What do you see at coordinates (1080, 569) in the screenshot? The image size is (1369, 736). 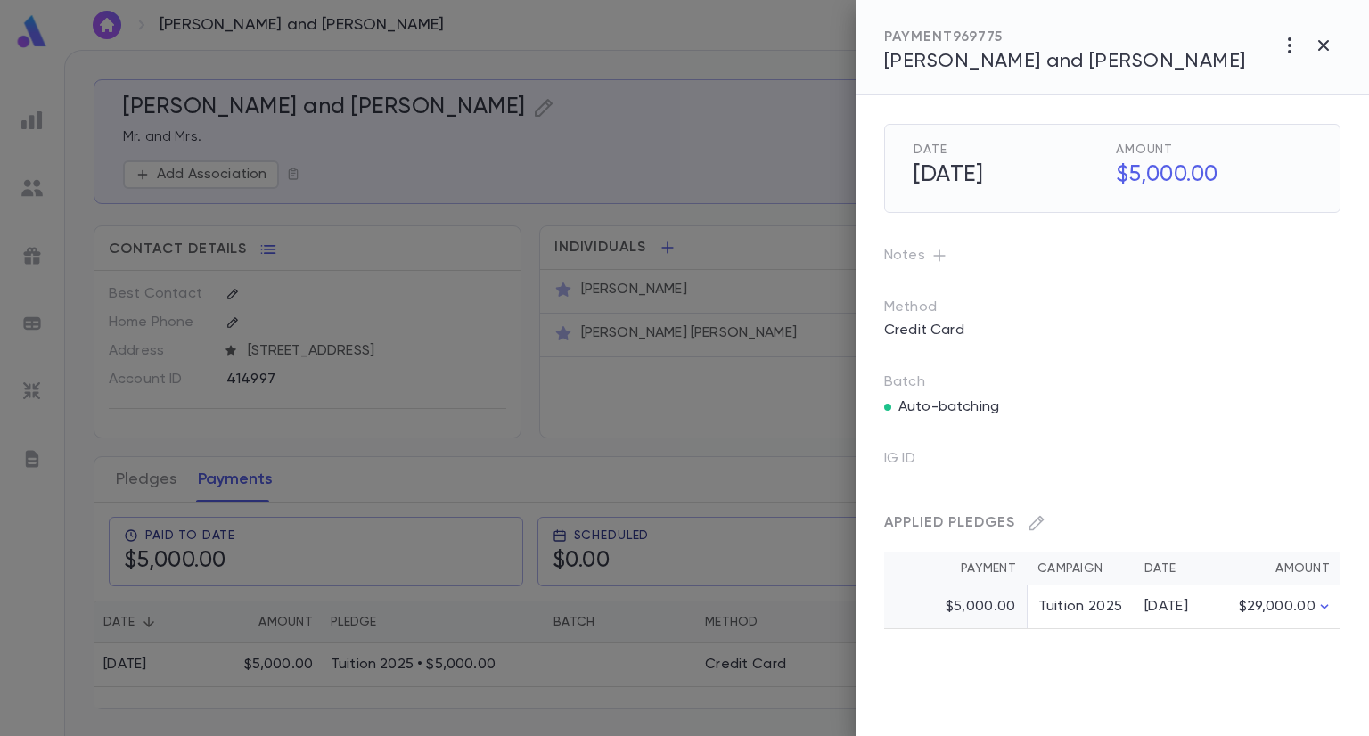 I see `th: Campaign` at bounding box center [1080, 569].